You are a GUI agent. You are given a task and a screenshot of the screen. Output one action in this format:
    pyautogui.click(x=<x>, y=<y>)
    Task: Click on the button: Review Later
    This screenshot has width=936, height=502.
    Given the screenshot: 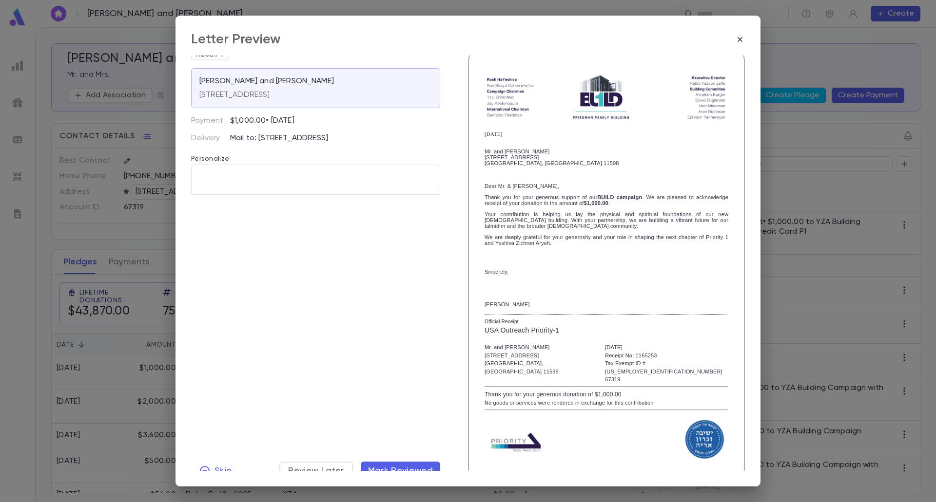 What is the action you would take?
    pyautogui.click(x=316, y=471)
    